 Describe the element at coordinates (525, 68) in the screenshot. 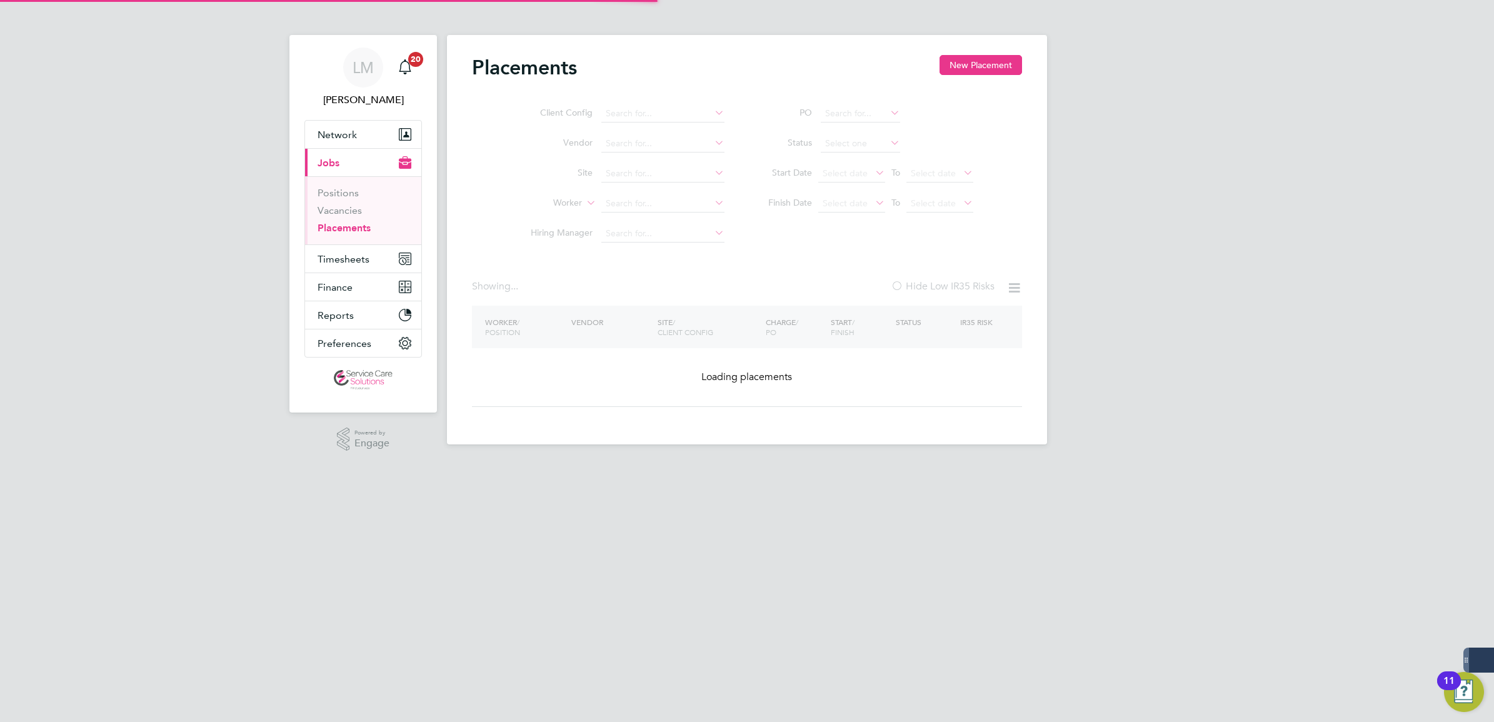

I see `h2: Placements` at that location.